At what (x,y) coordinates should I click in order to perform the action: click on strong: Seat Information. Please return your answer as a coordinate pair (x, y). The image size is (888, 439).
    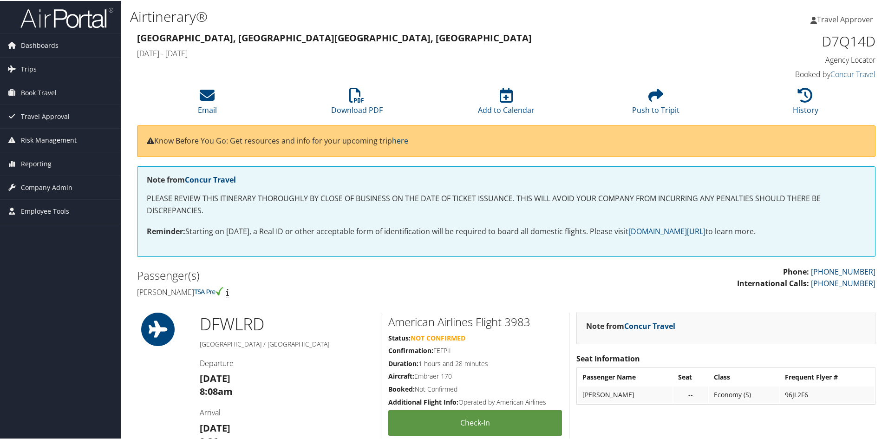
    Looking at the image, I should click on (608, 357).